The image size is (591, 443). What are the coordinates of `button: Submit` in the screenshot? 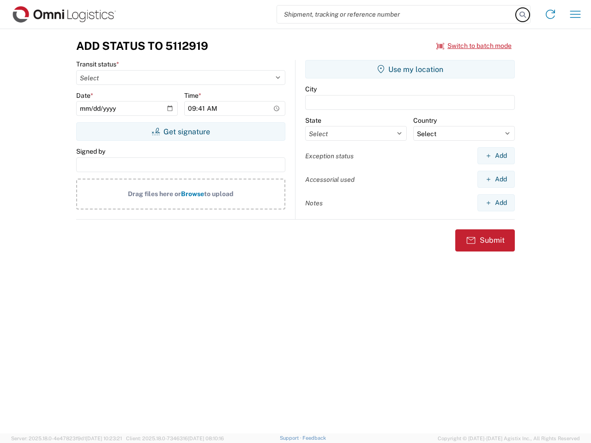 It's located at (485, 241).